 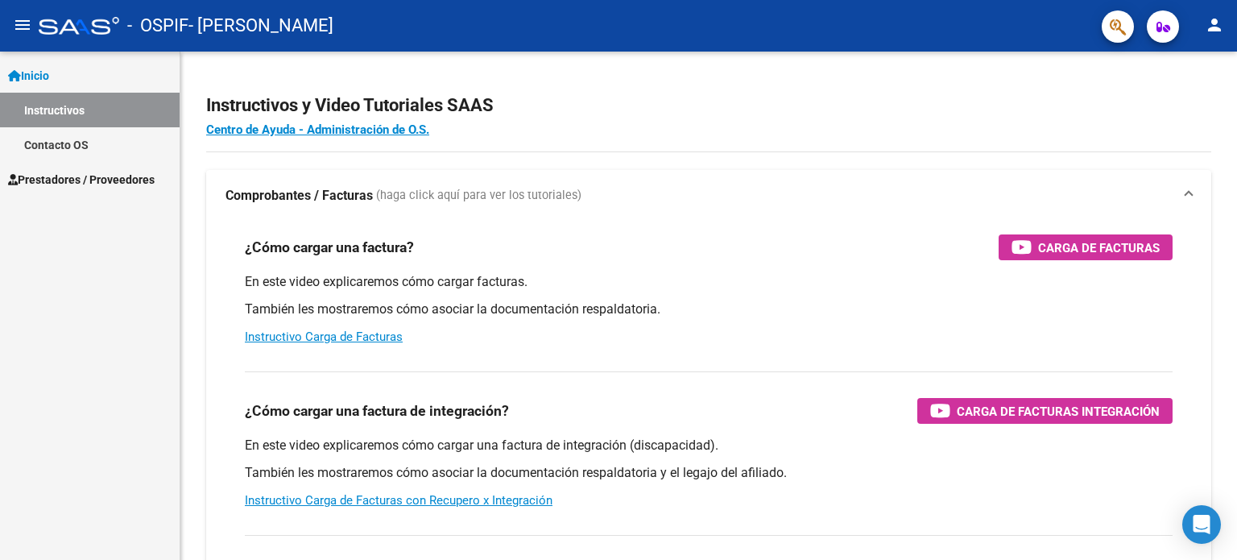 I want to click on span: Prestadores / Proveedores, so click(x=81, y=180).